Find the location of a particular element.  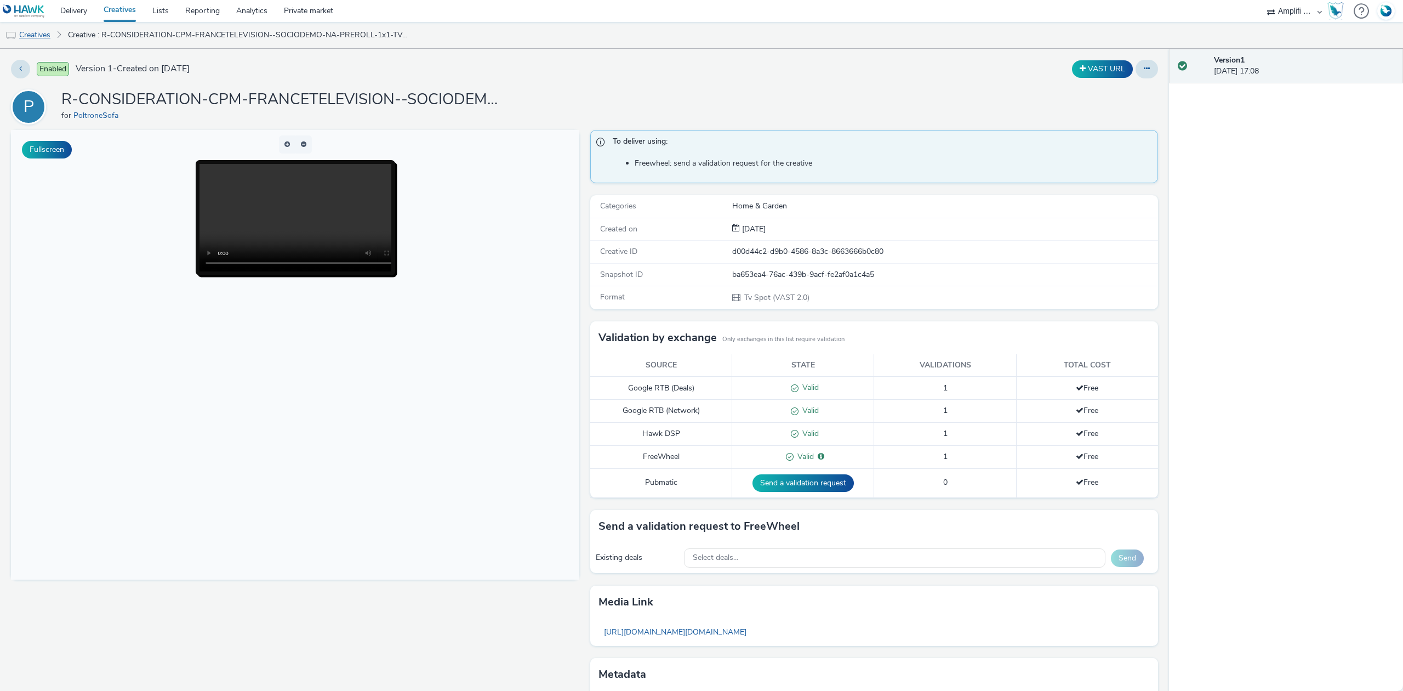

div: Hawk Academy is located at coordinates (1336, 11).